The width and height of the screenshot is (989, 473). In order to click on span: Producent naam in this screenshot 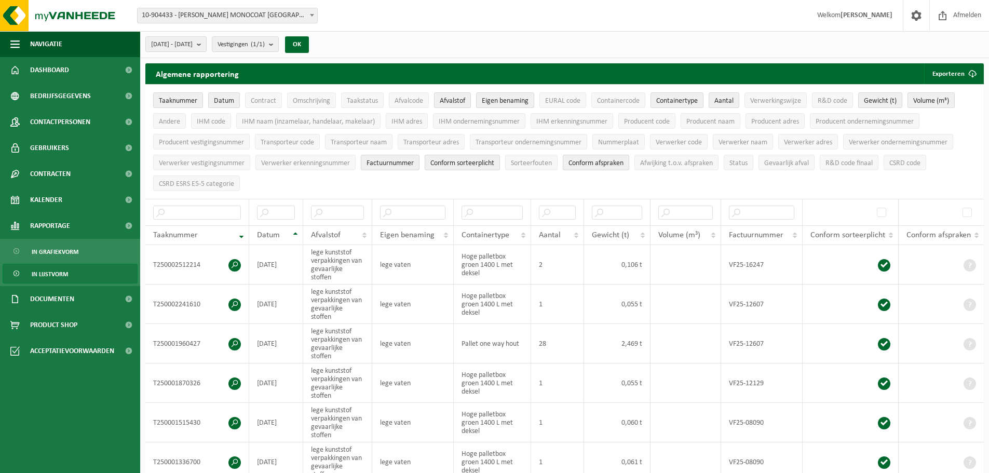, I will do `click(710, 121)`.